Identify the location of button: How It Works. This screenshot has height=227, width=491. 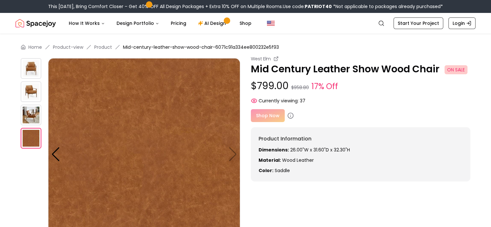
(87, 23).